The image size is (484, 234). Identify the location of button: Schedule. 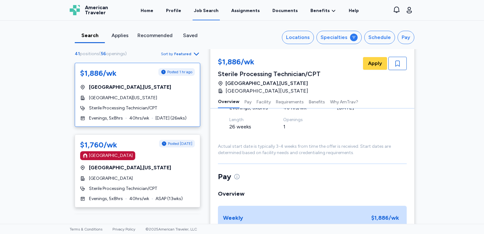
(380, 37).